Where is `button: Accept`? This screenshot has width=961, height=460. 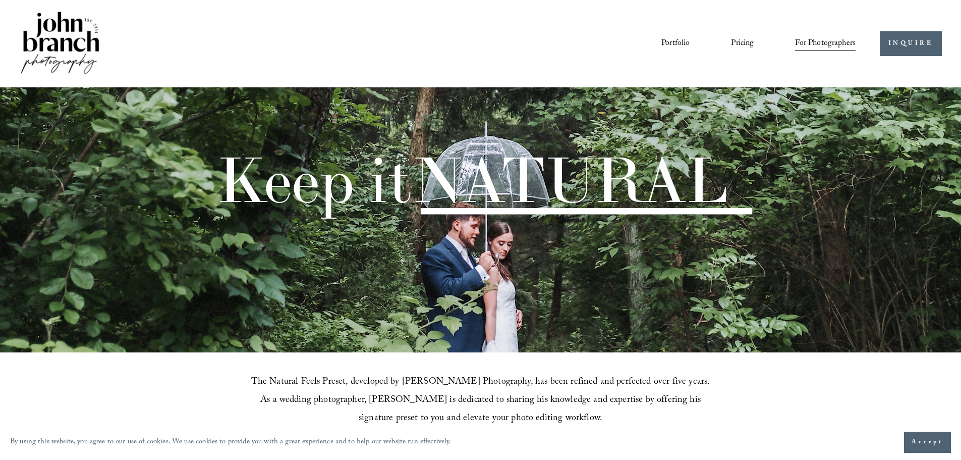
button: Accept is located at coordinates (928, 442).